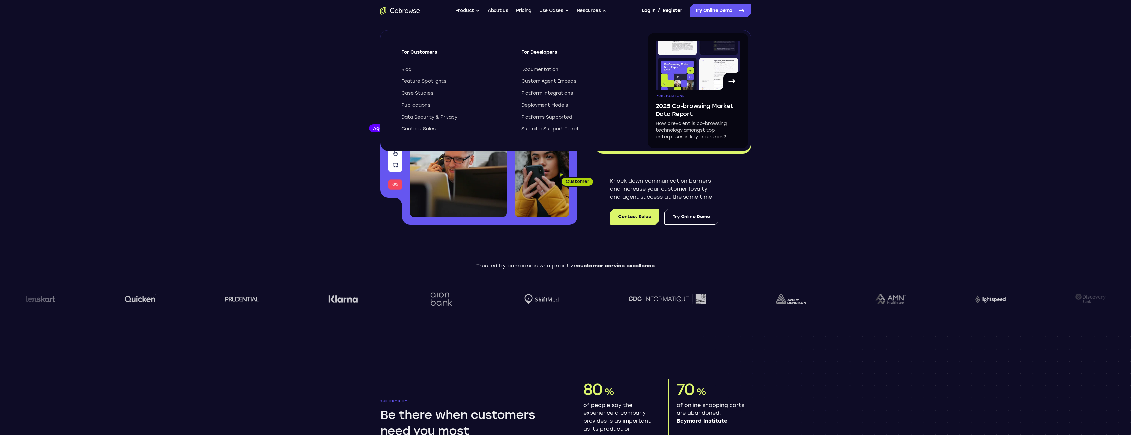 This screenshot has height=435, width=1131. I want to click on a: Deployment Models, so click(575, 105).